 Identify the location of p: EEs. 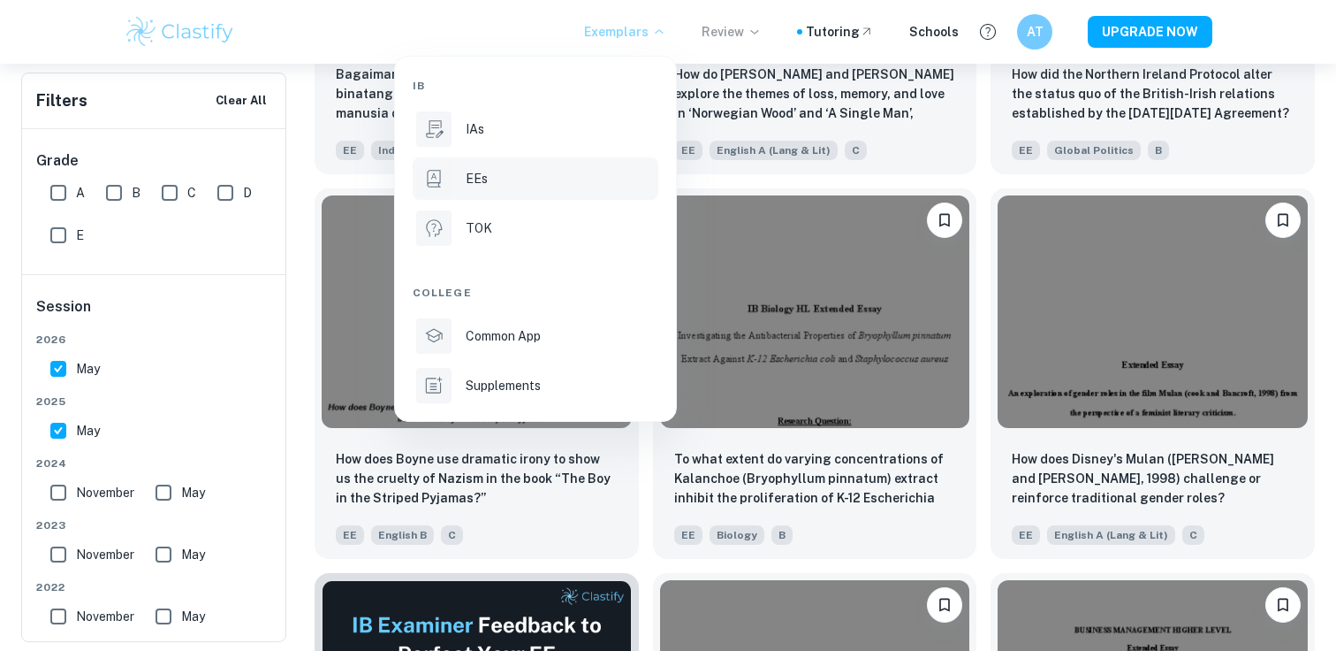
(476, 179).